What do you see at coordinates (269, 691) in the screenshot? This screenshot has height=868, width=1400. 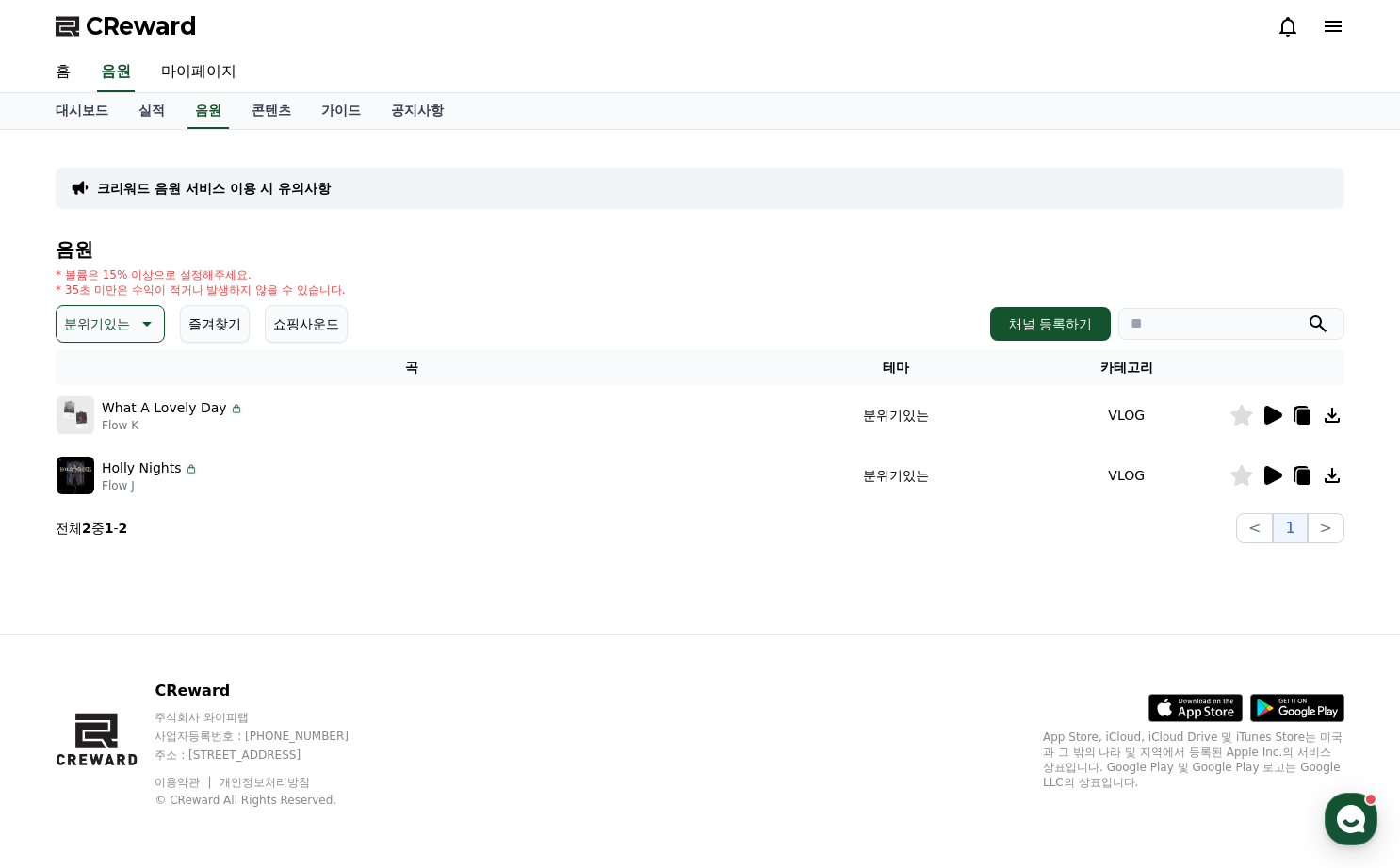 I see `p: CReward` at bounding box center [269, 691].